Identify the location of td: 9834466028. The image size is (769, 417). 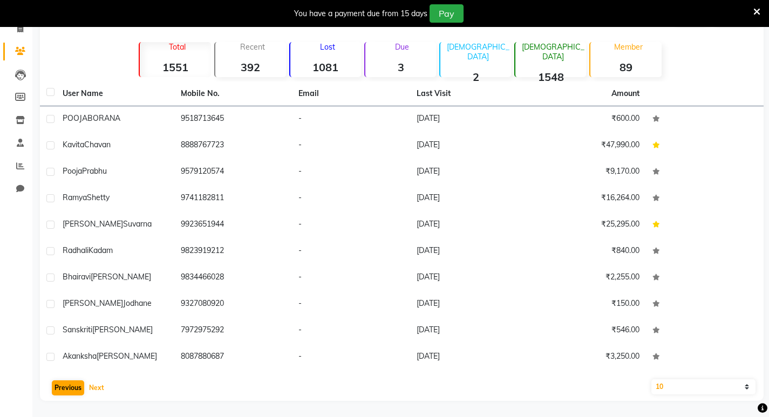
(233, 278).